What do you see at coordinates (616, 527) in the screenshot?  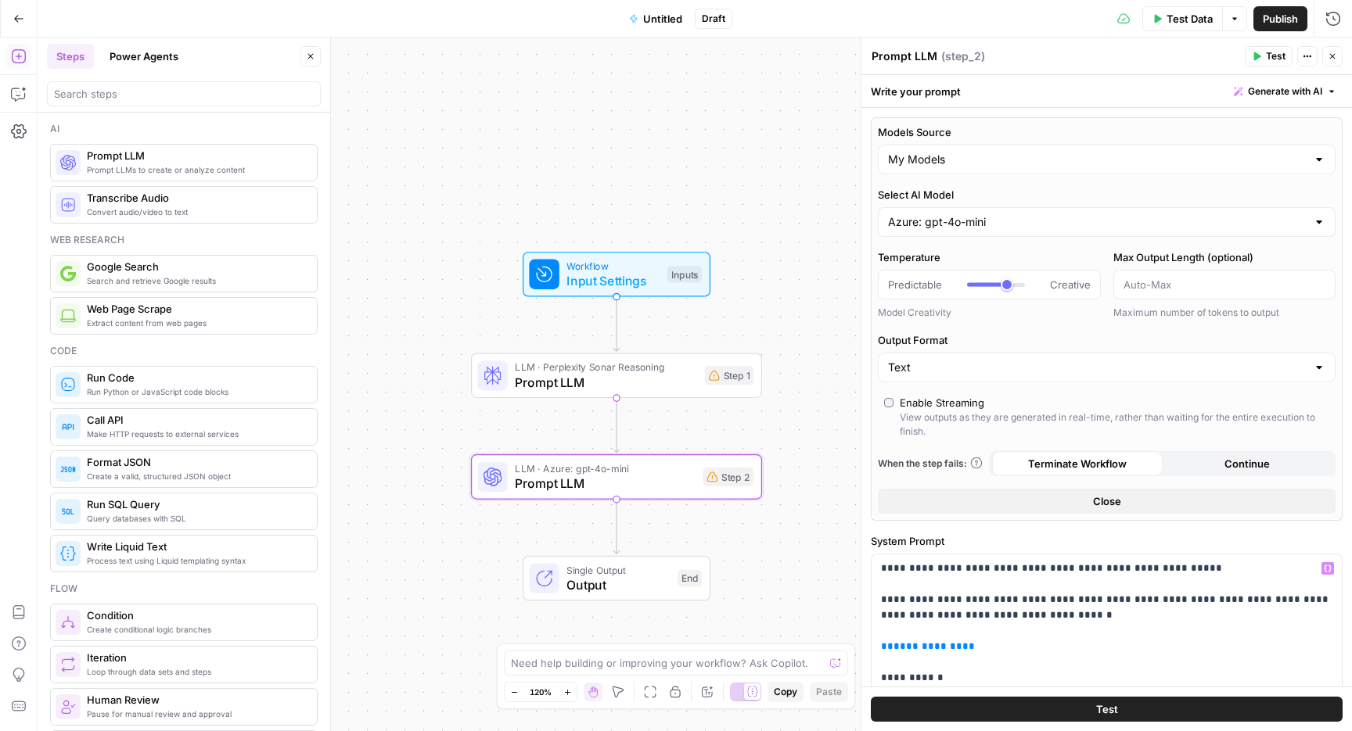 I see `g: Edge from step_2 to end` at bounding box center [616, 527].